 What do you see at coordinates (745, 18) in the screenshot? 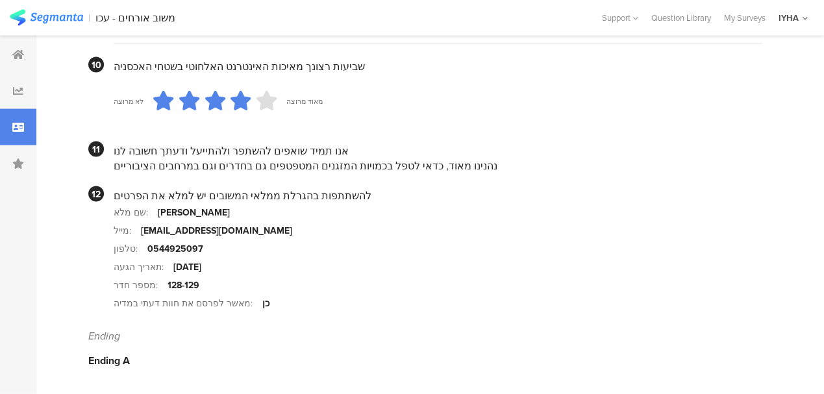
I see `a: My Surveys` at bounding box center [745, 18].